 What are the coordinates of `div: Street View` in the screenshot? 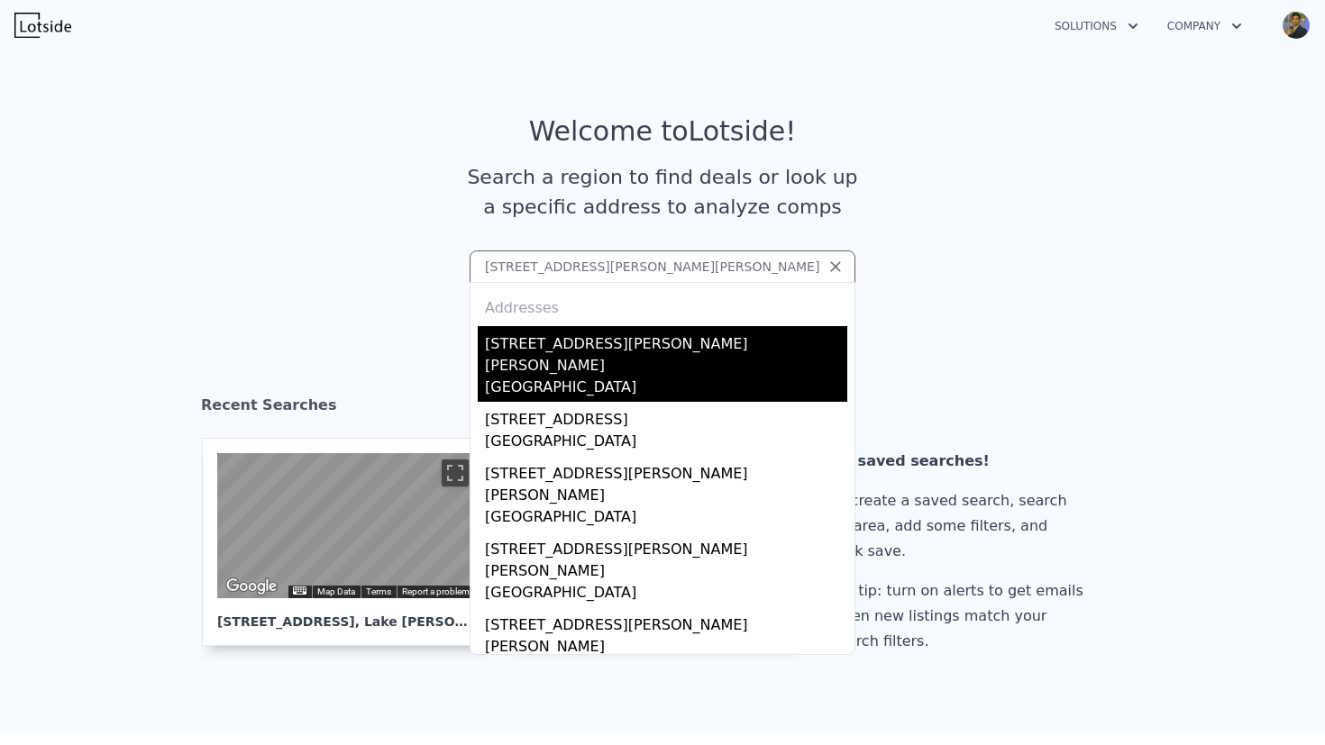 It's located at (346, 525).